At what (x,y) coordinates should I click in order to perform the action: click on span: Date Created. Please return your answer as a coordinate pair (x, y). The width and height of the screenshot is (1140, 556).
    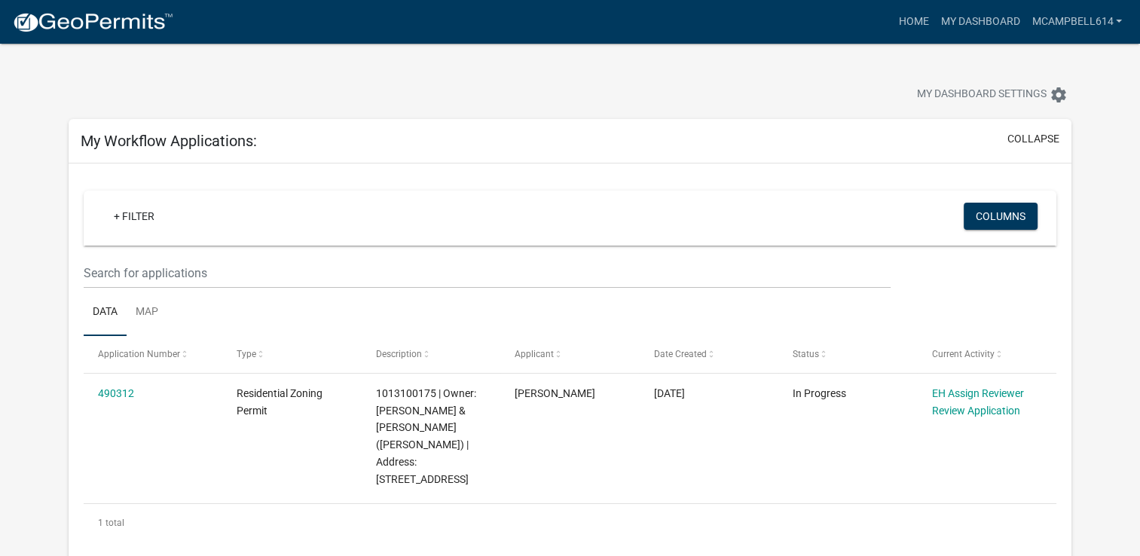
    Looking at the image, I should click on (680, 354).